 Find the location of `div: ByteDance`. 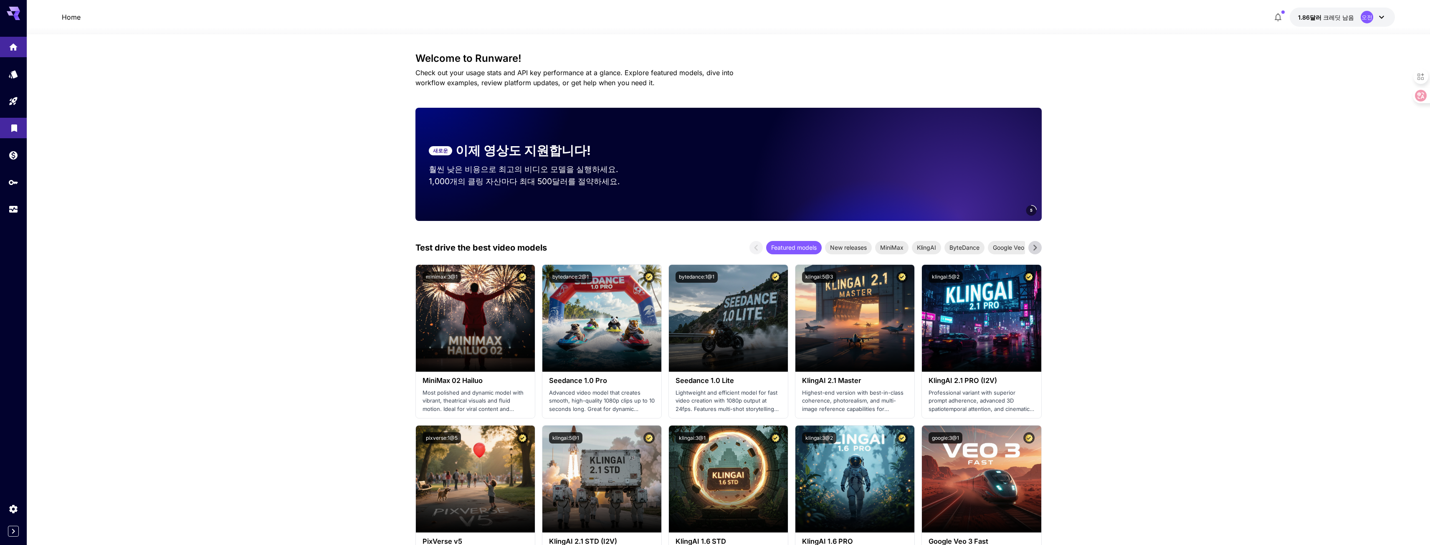

div: ByteDance is located at coordinates (965, 248).